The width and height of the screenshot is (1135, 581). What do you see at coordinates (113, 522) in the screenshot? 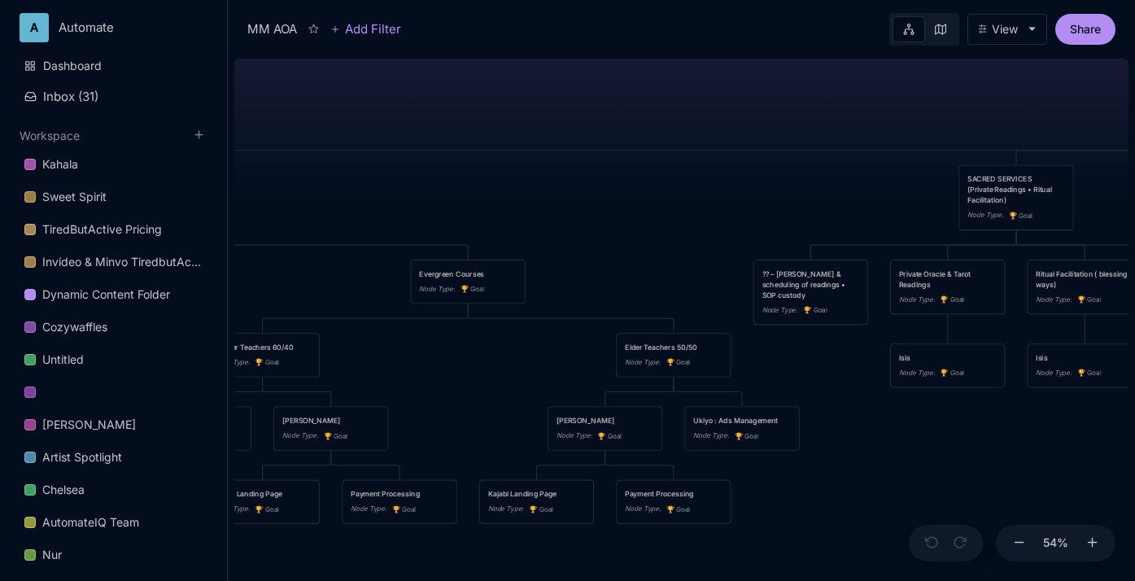
I see `a: AutomateIQ Team` at bounding box center [113, 522].